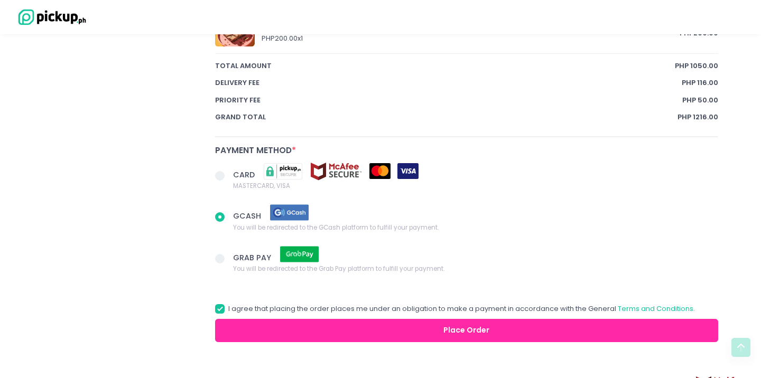 Image resolution: width=761 pixels, height=378 pixels. Describe the element at coordinates (700, 83) in the screenshot. I see `span: PHP 116.00` at that location.